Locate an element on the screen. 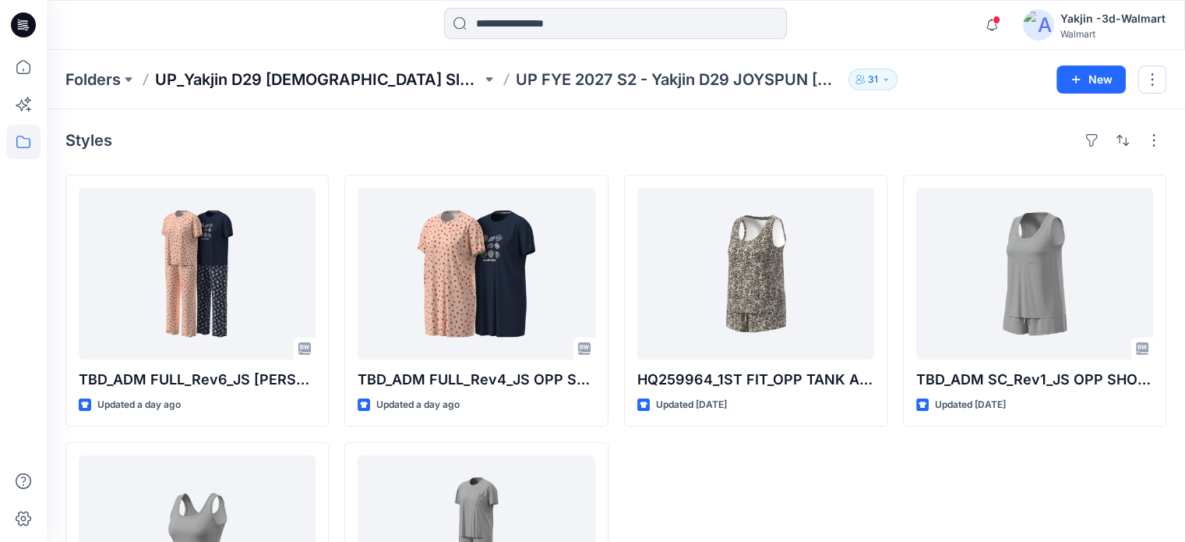 The width and height of the screenshot is (1185, 542). div: Yakjin -3d-Walmart is located at coordinates (1113, 19).